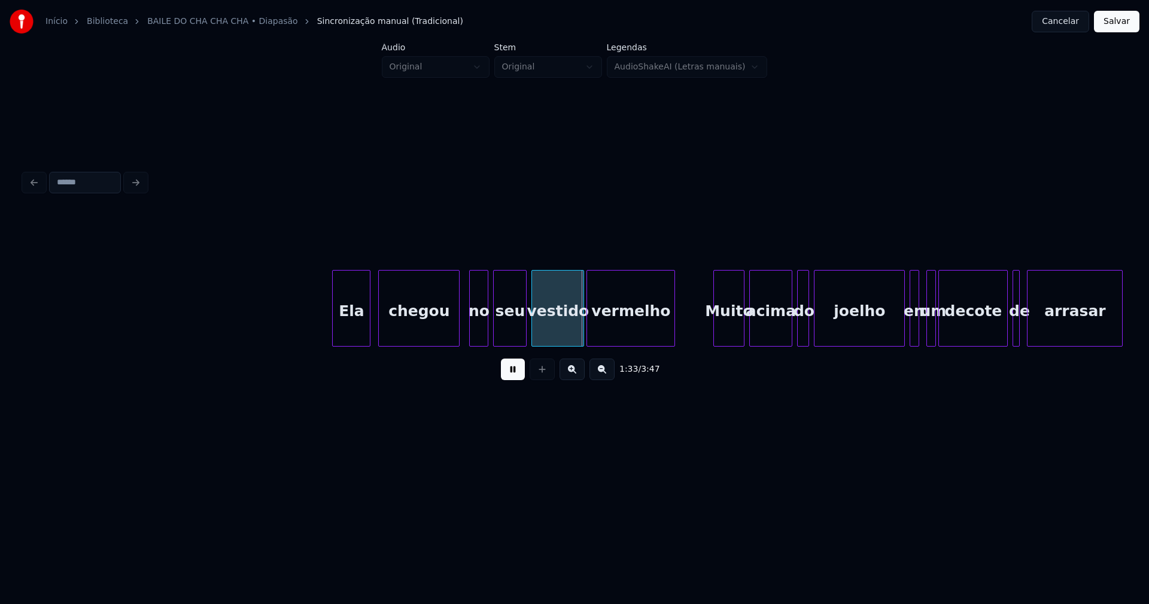 The image size is (1149, 604). I want to click on nav: breadcrumb, so click(254, 22).